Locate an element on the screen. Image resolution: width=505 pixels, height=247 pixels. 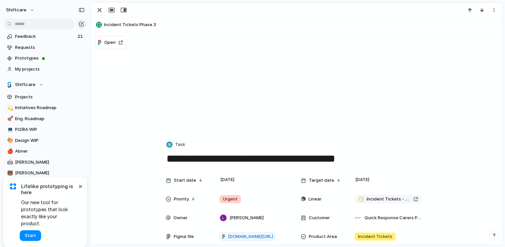
span: Shiftcare is located at coordinates (25, 85).